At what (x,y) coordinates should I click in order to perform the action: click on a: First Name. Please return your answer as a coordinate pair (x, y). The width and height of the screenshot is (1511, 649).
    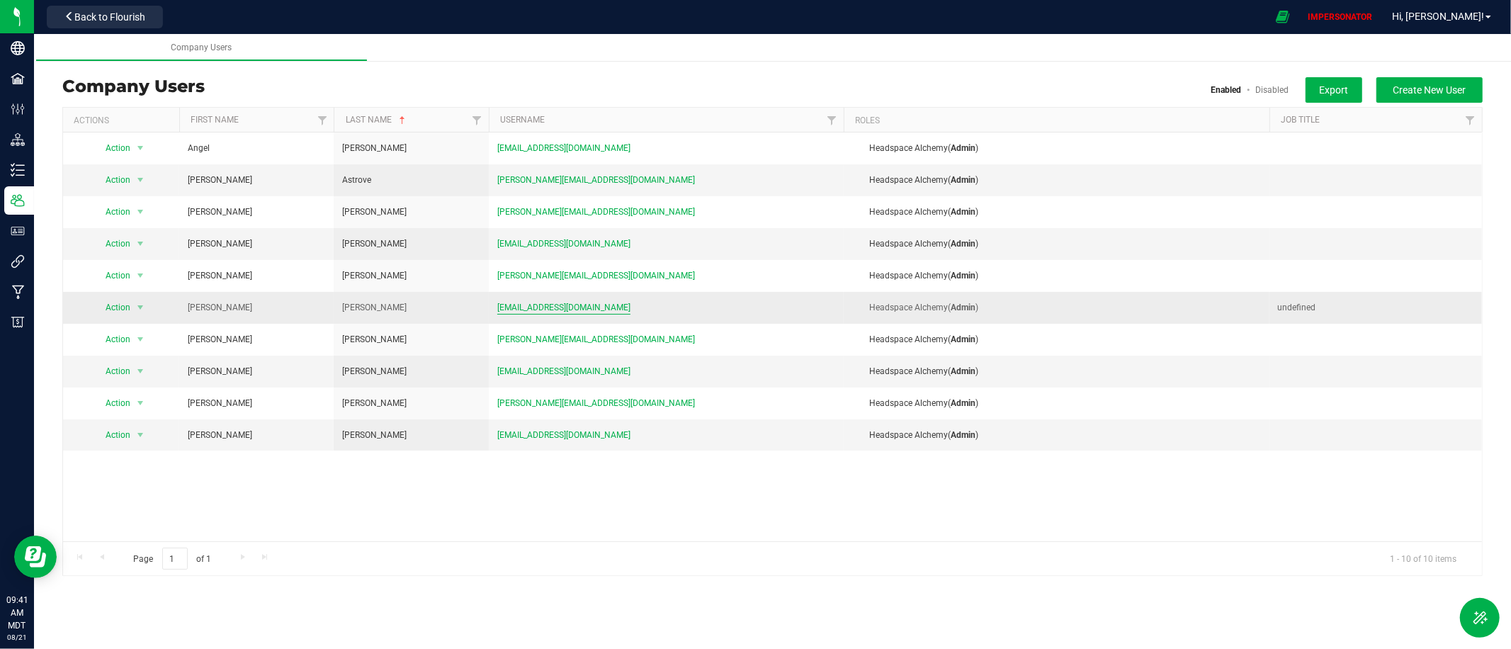
    Looking at the image, I should click on (215, 120).